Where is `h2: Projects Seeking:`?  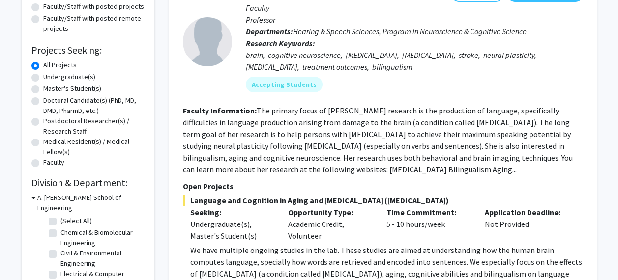
h2: Projects Seeking: is located at coordinates (88, 50).